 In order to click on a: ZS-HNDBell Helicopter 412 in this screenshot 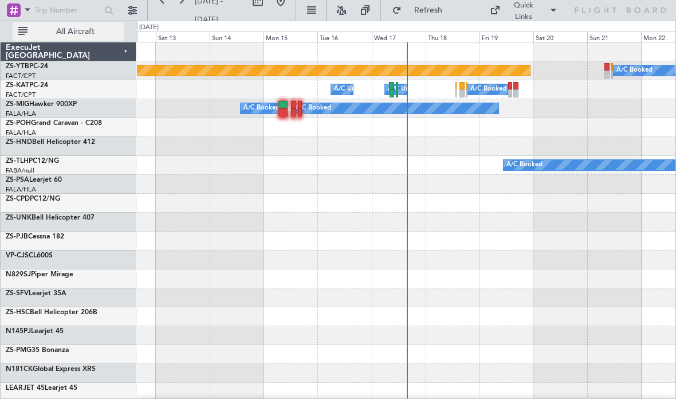, I will do `click(50, 142)`.